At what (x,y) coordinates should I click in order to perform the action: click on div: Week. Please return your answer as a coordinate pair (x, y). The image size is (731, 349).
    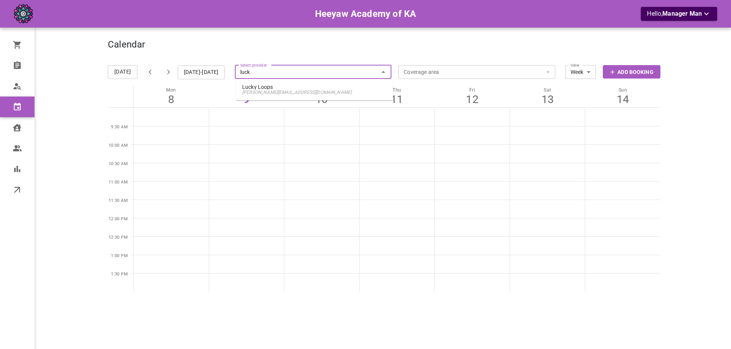
    Looking at the image, I should click on (580, 72).